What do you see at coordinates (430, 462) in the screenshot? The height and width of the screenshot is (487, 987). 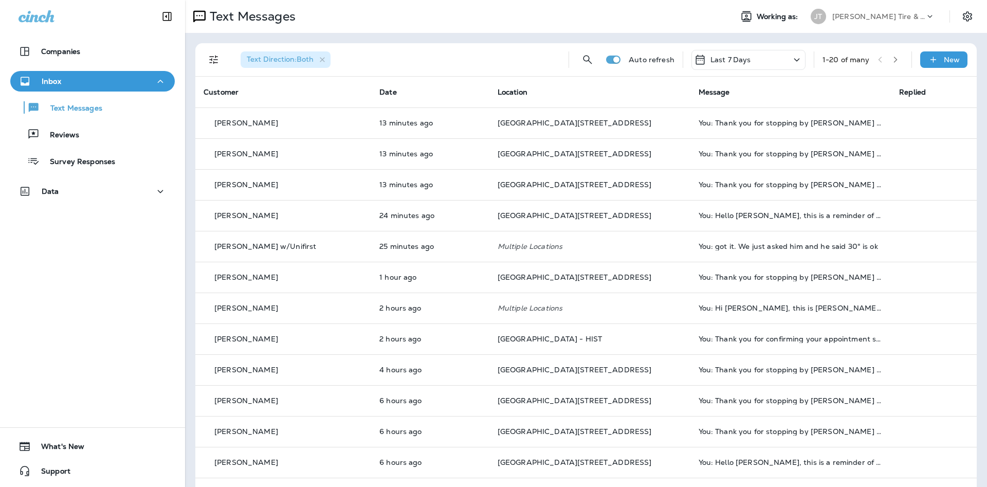 I see `p: Sep 17, 2025 09:47 AM` at bounding box center [430, 462].